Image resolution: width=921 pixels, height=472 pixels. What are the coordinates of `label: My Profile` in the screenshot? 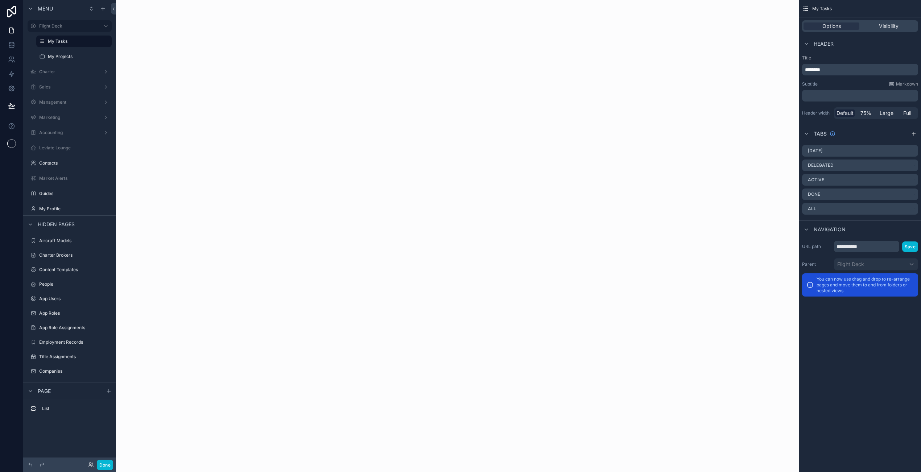 It's located at (75, 209).